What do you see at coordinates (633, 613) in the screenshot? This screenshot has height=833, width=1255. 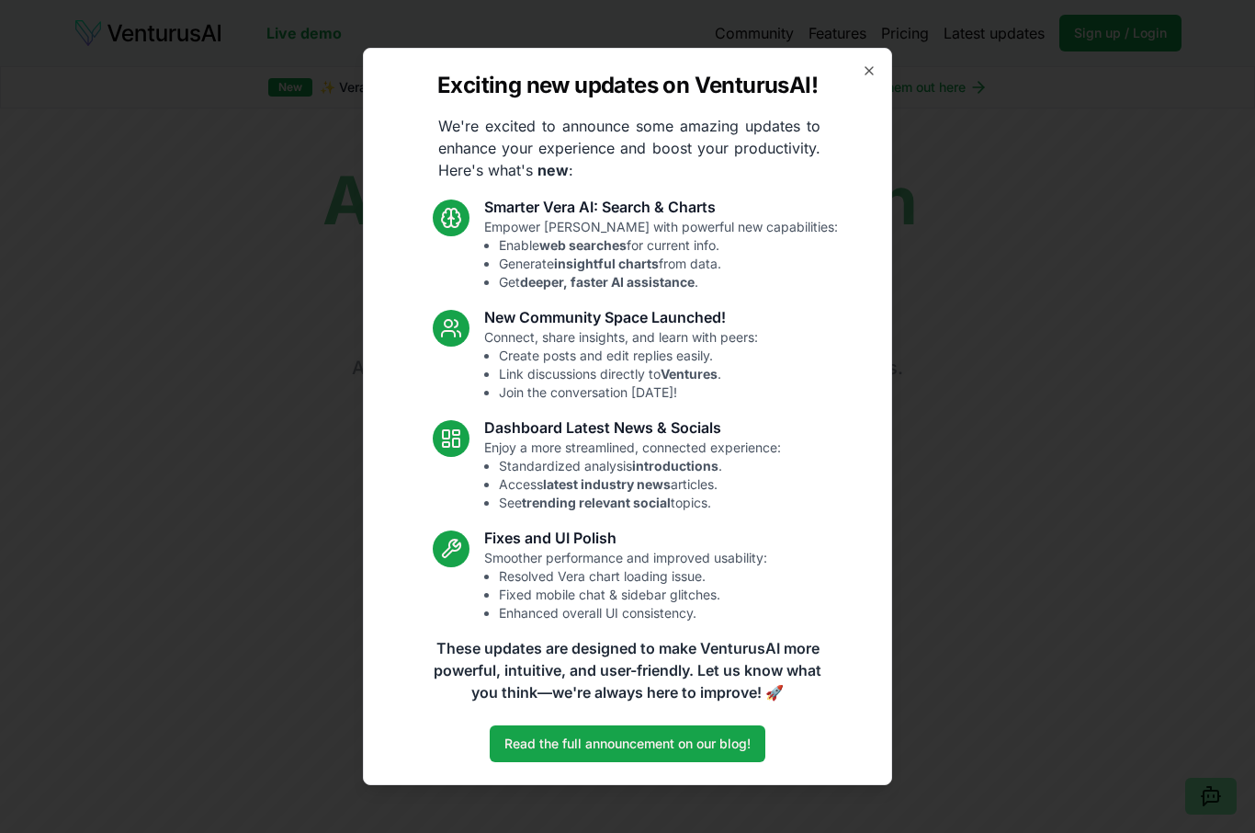 I see `li: Enhanced overall UI consistency.` at bounding box center [633, 613].